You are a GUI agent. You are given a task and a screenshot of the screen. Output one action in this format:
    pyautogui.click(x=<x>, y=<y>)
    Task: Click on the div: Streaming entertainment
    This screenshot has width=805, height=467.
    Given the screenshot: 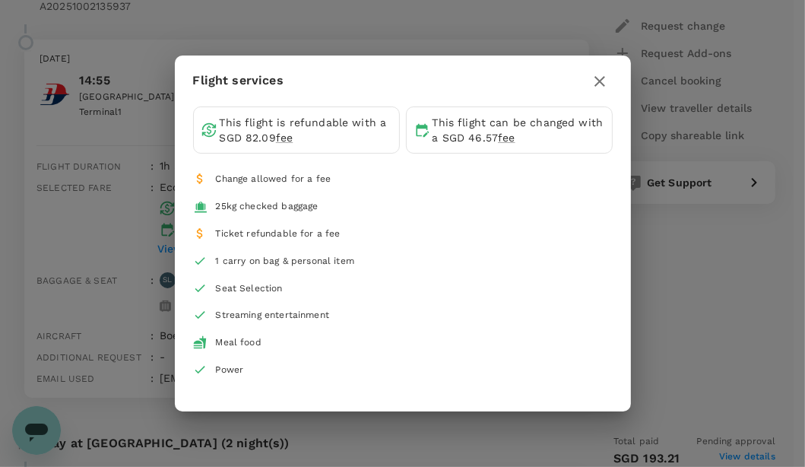 What is the action you would take?
    pyautogui.click(x=272, y=315)
    